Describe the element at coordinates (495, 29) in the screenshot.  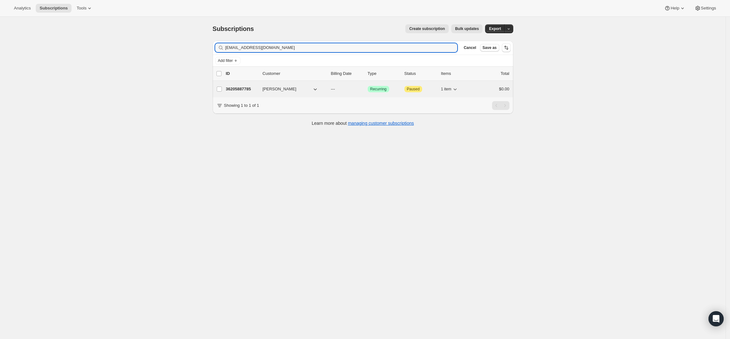
I see `button: Export` at that location.